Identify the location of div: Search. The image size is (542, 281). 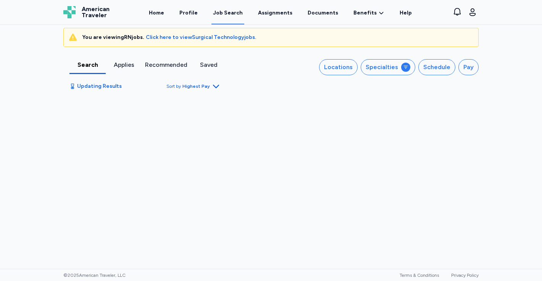
(87, 65).